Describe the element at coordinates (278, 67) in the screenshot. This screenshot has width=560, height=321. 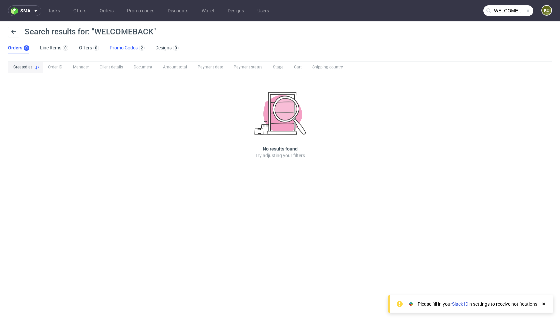
I see `span: Stage` at that location.